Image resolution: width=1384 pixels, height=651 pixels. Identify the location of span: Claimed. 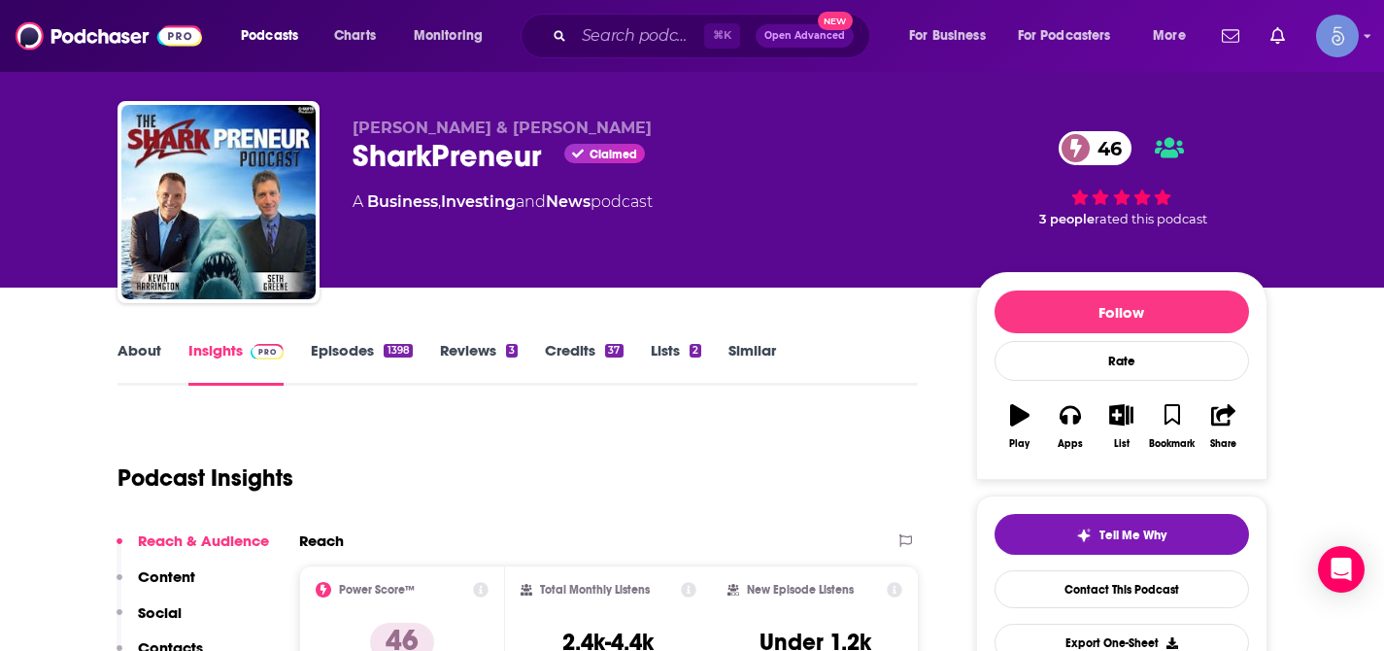
(613, 154).